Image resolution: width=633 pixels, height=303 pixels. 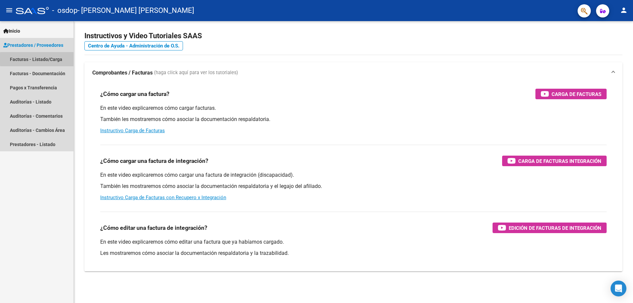 I want to click on a: Instructivo Carga de Facturas, so click(x=133, y=131).